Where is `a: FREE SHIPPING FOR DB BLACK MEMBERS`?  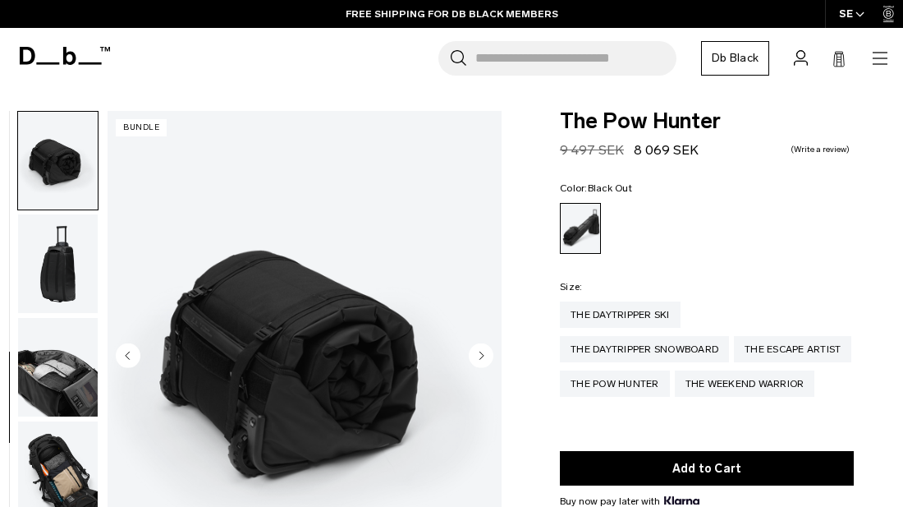 a: FREE SHIPPING FOR DB BLACK MEMBERS is located at coordinates (452, 14).